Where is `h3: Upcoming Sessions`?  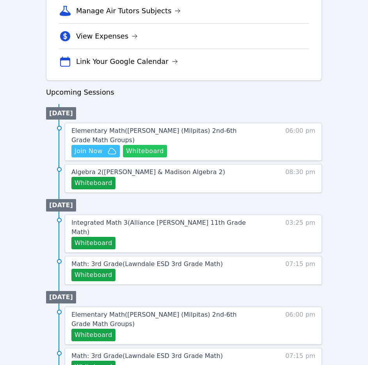
h3: Upcoming Sessions is located at coordinates (184, 92).